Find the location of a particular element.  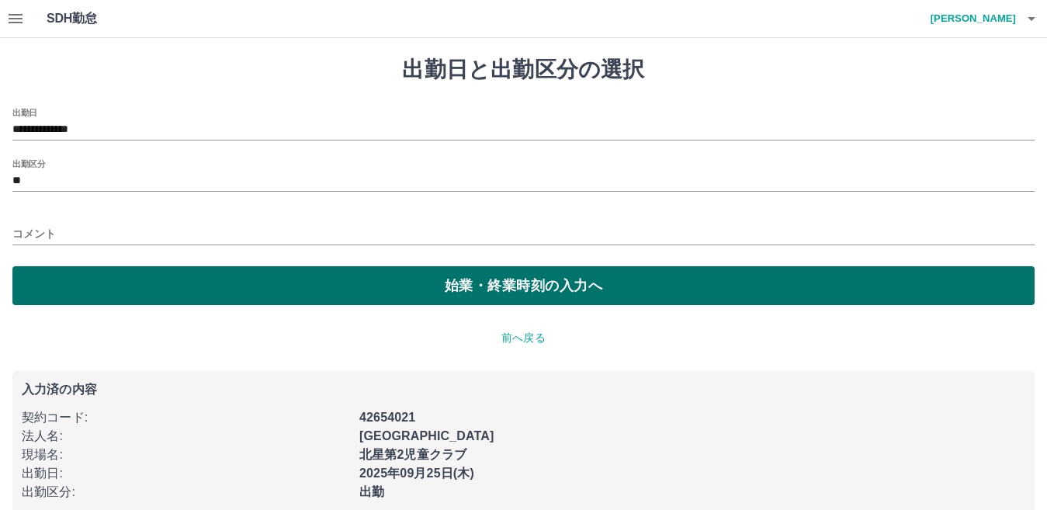

label: 出勤日 is located at coordinates (25, 112).